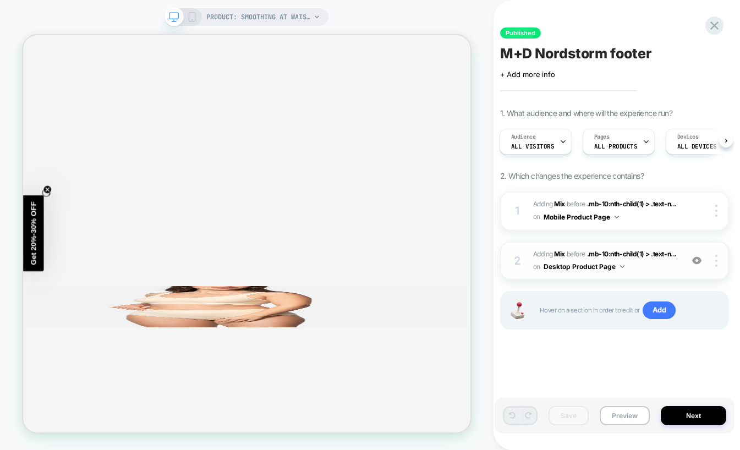  What do you see at coordinates (602, 137) in the screenshot?
I see `span: Pages` at bounding box center [602, 137].